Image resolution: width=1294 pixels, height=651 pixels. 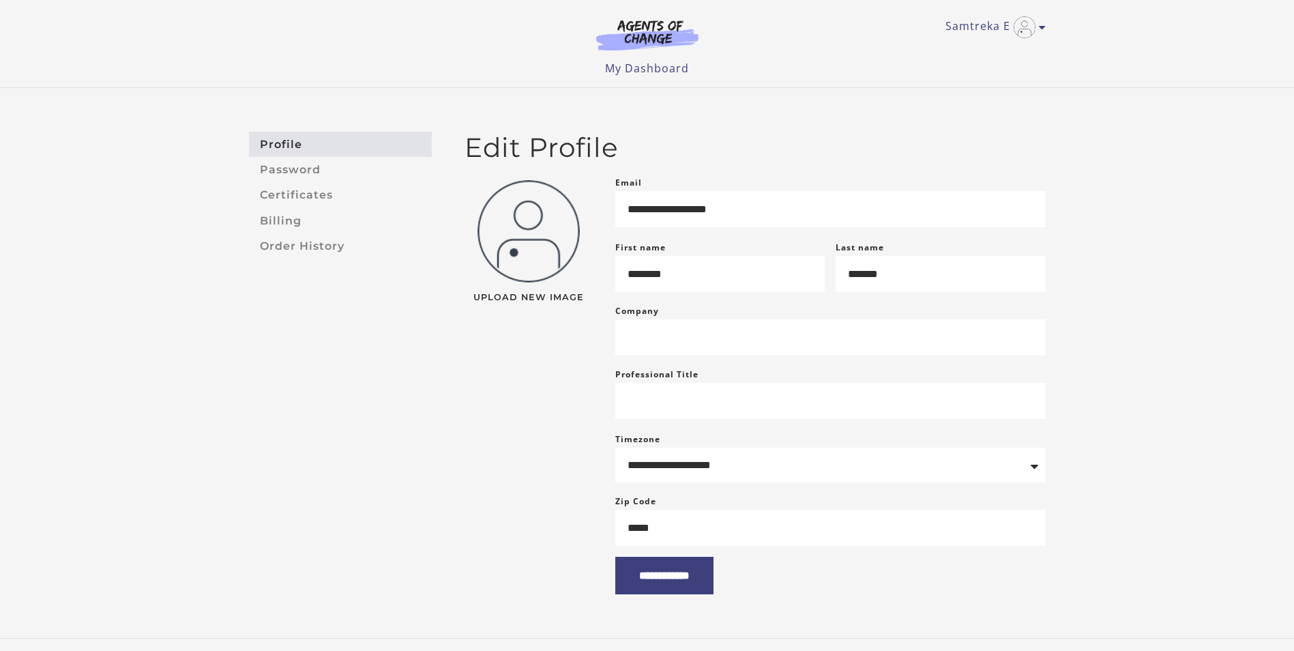 What do you see at coordinates (340, 245) in the screenshot?
I see `a: Order History` at bounding box center [340, 245].